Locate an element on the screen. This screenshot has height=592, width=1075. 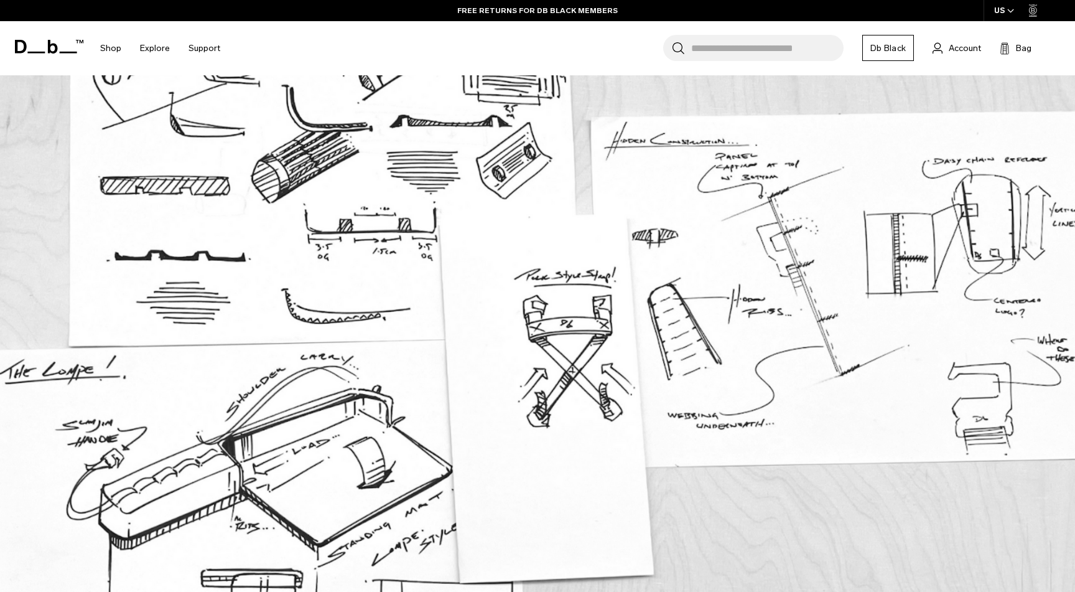
a: Explore is located at coordinates (155, 48).